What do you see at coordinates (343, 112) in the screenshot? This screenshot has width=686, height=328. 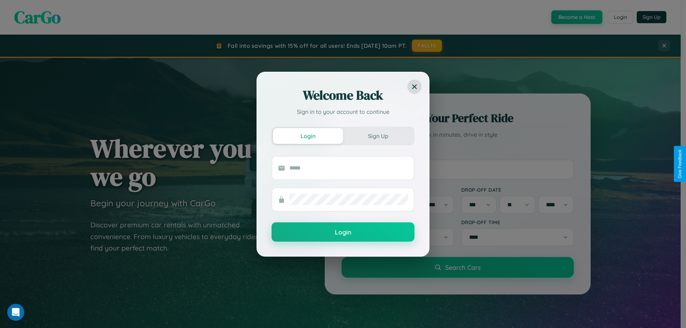 I see `p: Sign in to your account to continue` at bounding box center [343, 112].